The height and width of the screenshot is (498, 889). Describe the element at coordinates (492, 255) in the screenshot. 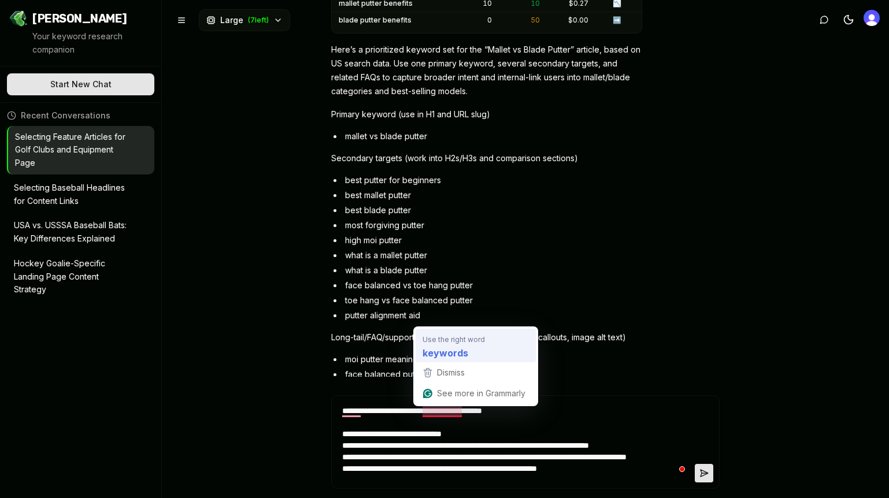

I see `li: what is a mallet putter` at that location.